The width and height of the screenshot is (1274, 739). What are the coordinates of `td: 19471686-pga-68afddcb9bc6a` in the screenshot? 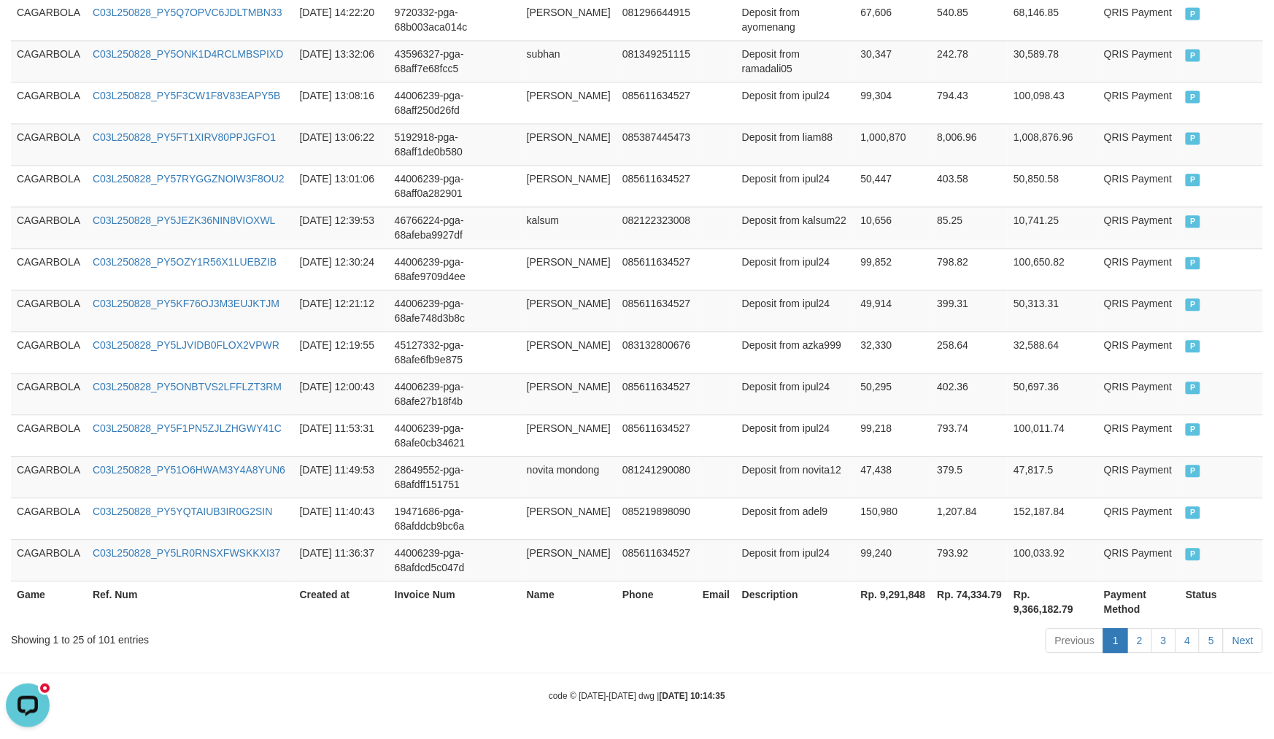 It's located at (455, 518).